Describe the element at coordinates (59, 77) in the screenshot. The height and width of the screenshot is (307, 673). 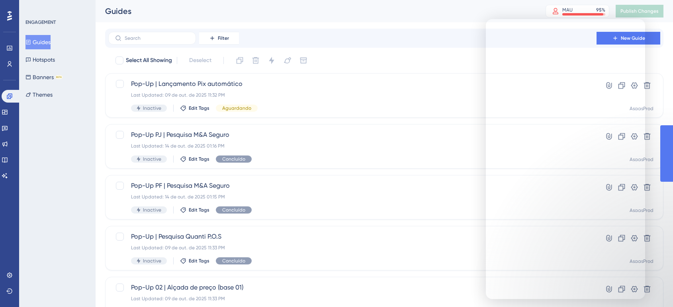
I see `div: BETA` at that location.